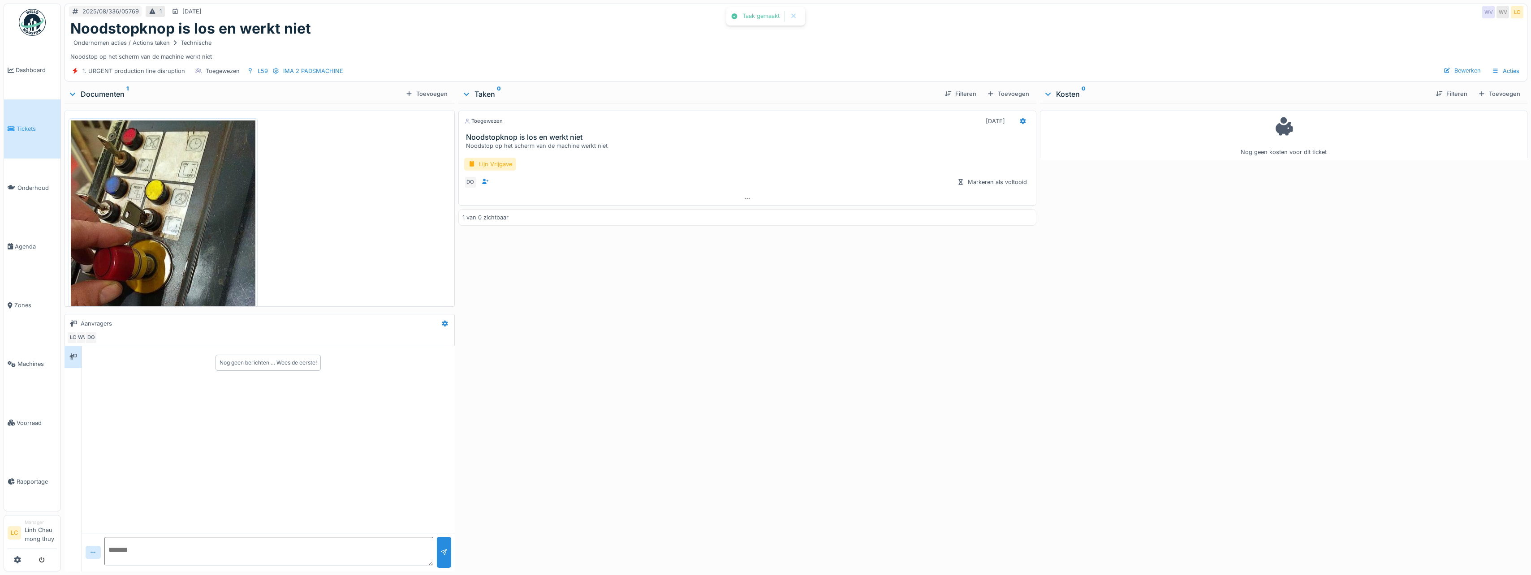 The image size is (1531, 575). What do you see at coordinates (263, 71) in the screenshot?
I see `div: L59` at bounding box center [263, 71].